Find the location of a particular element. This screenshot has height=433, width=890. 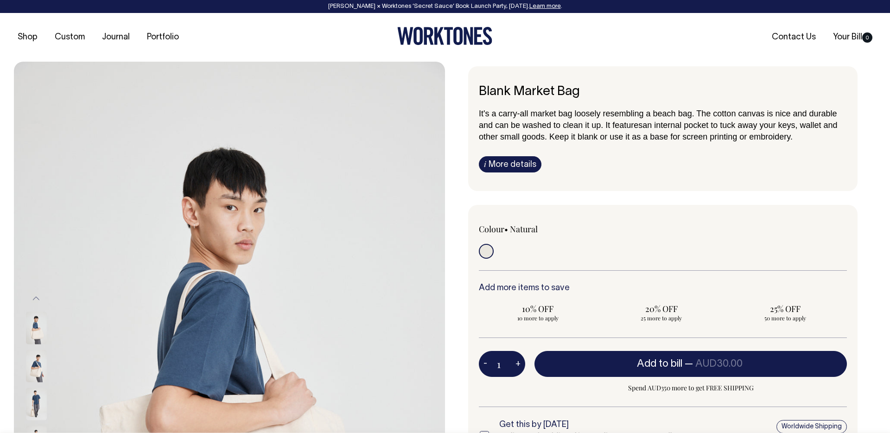

label: Natural is located at coordinates (524, 229).